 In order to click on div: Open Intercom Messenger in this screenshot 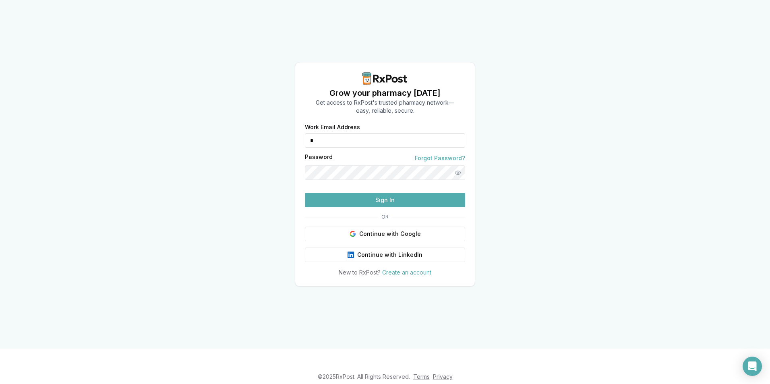, I will do `click(752, 367)`.